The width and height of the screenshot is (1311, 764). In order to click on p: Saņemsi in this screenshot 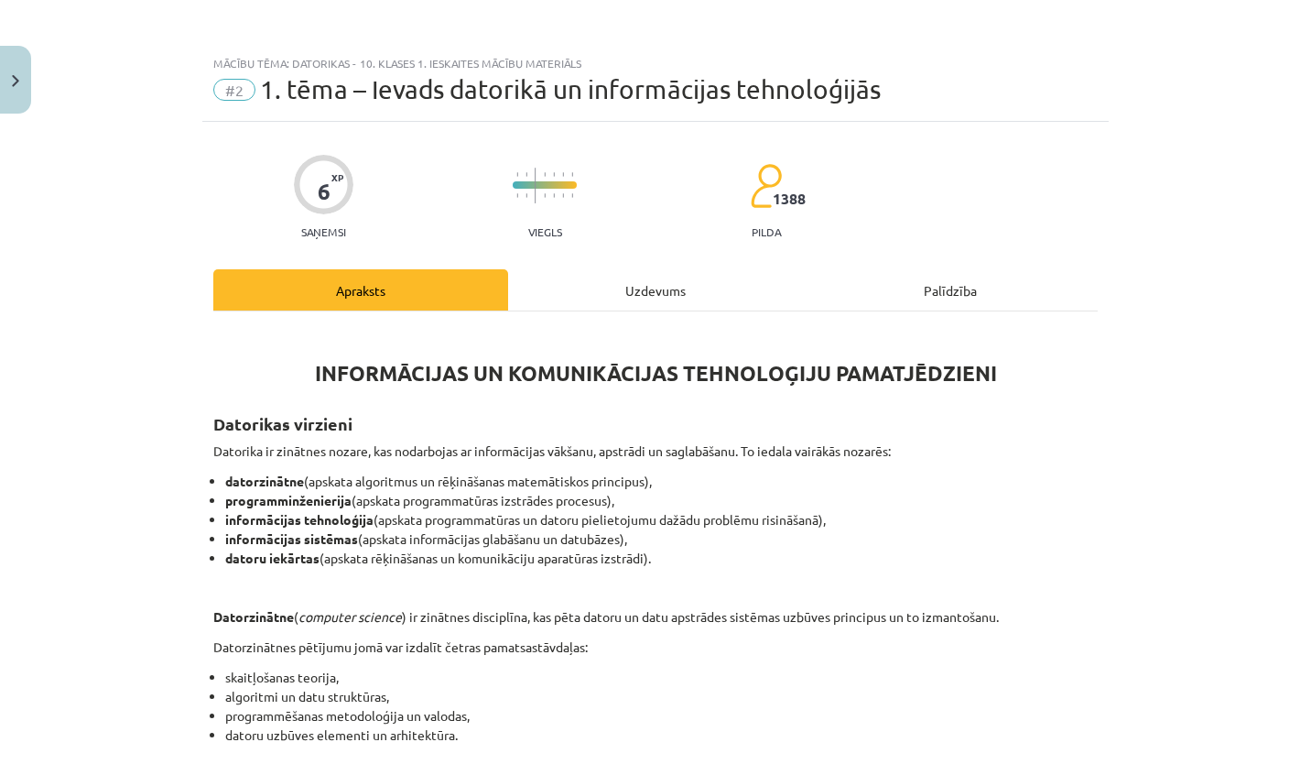, I will do `click(323, 232)`.